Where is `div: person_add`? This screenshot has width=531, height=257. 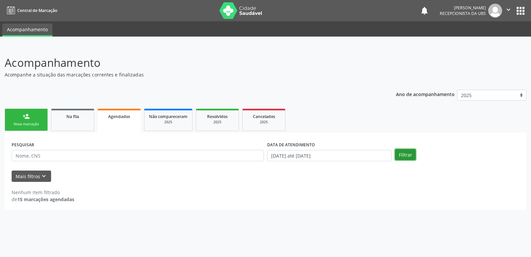 div: person_add is located at coordinates (26, 116).